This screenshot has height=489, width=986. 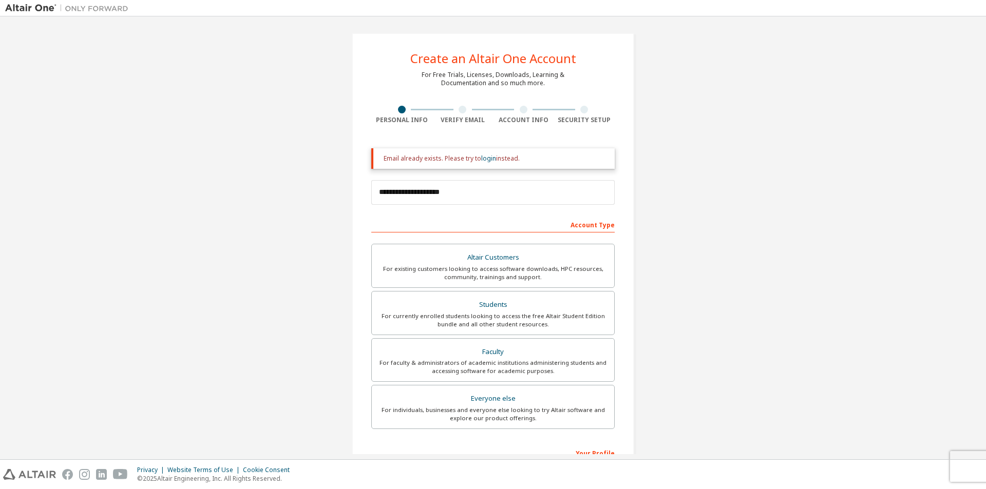 What do you see at coordinates (69, 8) in the screenshot?
I see `img: Altair One` at bounding box center [69, 8].